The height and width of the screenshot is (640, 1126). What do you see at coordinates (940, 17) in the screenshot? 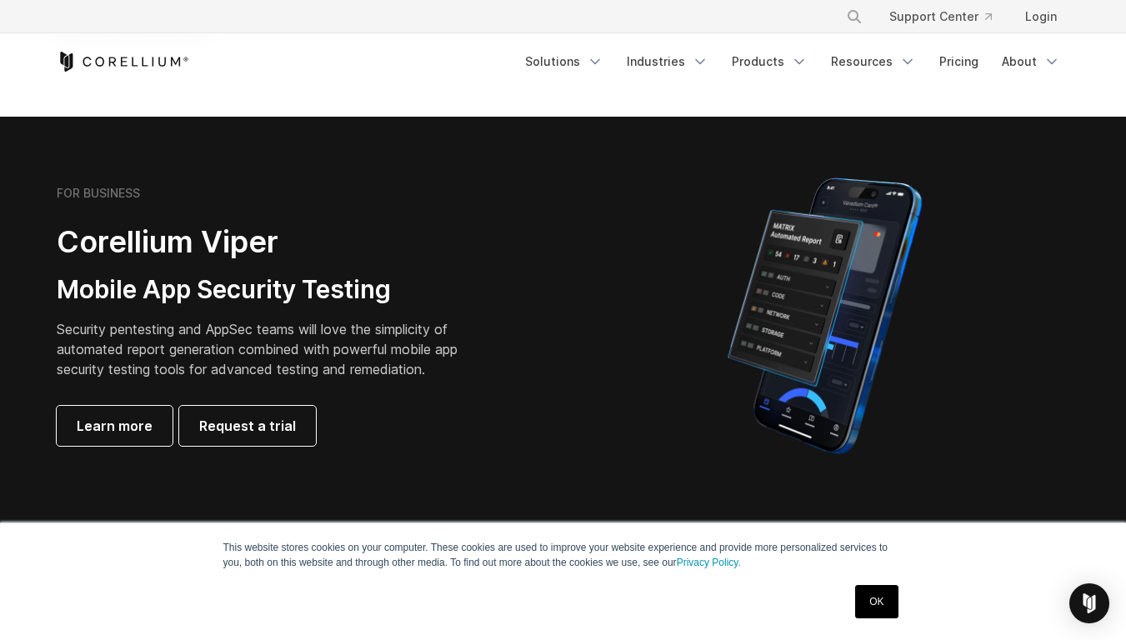
I see `a: Support Center` at bounding box center [940, 17].